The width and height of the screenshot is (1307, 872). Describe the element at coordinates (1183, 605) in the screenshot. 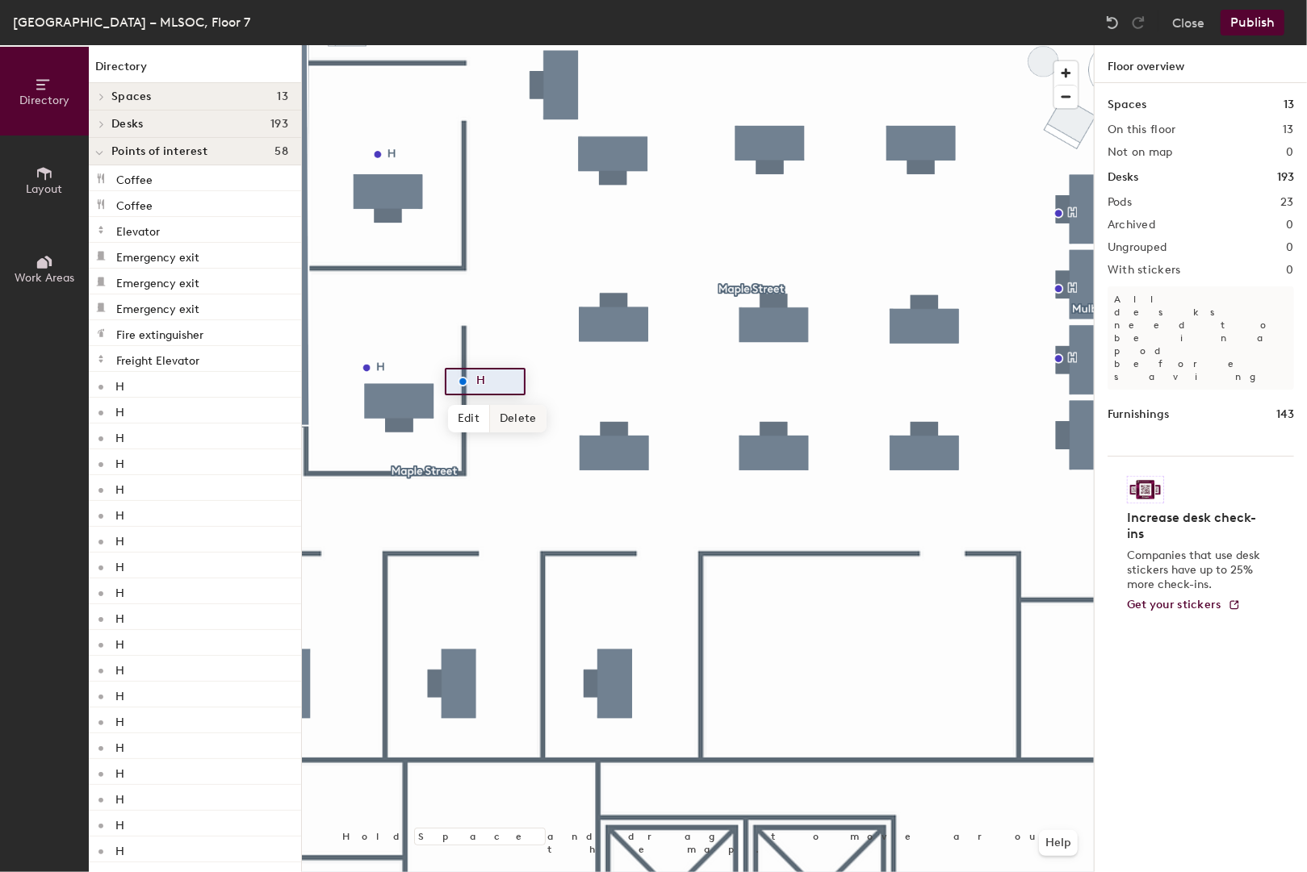

I see `a: Get your stickers` at that location.